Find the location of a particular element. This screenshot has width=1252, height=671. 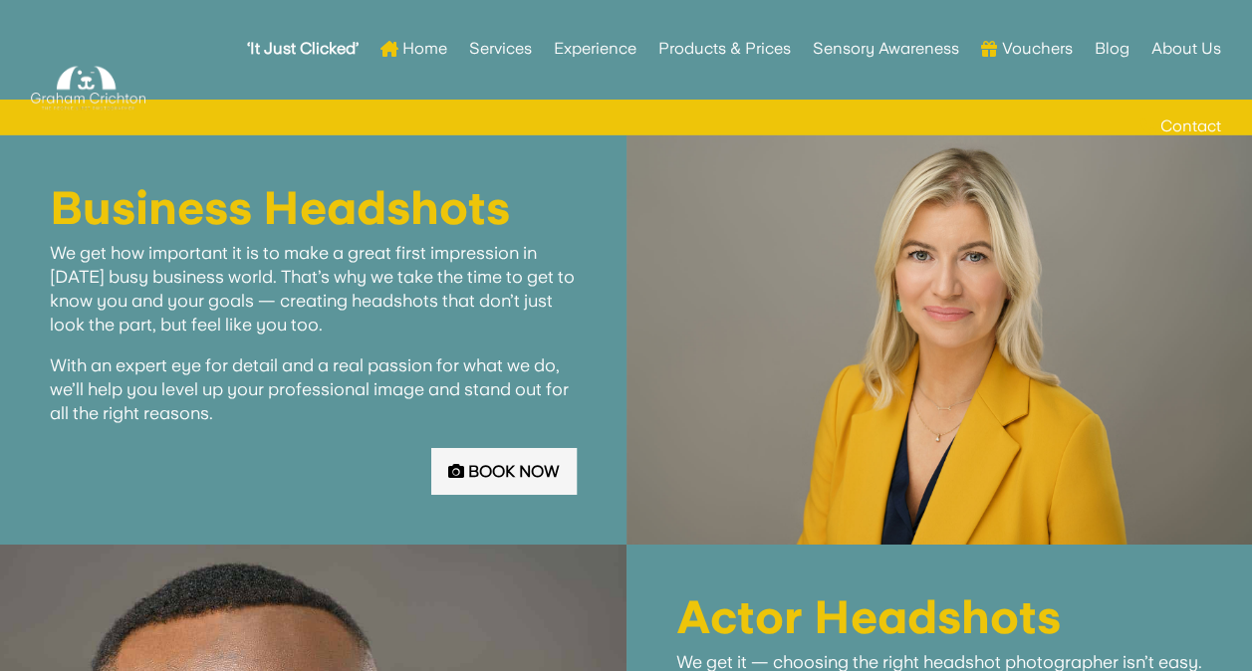

a: Sensory Awareness is located at coordinates (885, 49).